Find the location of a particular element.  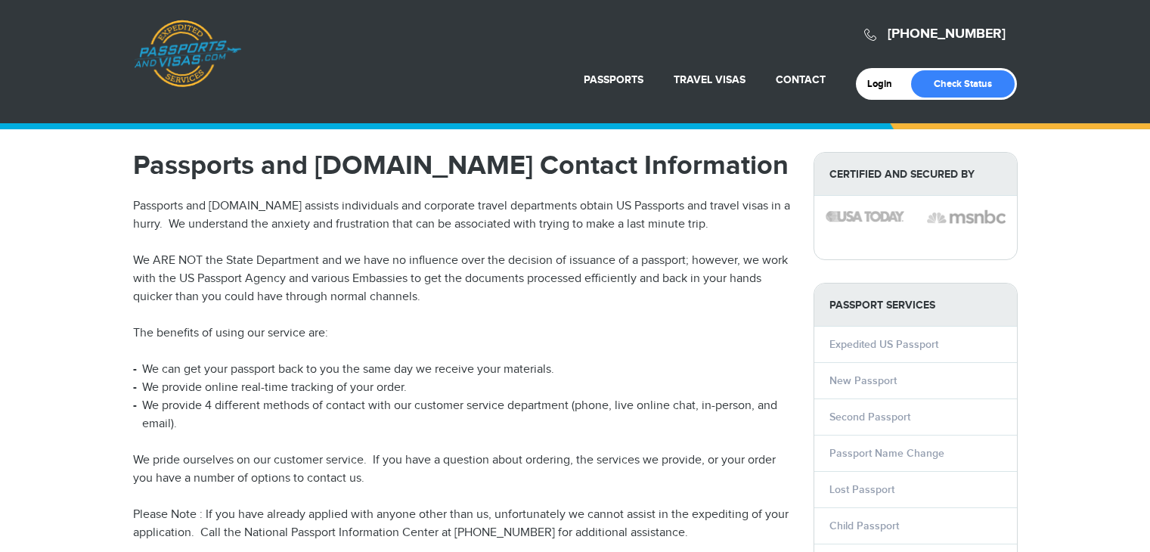

a: Login is located at coordinates (885, 84).